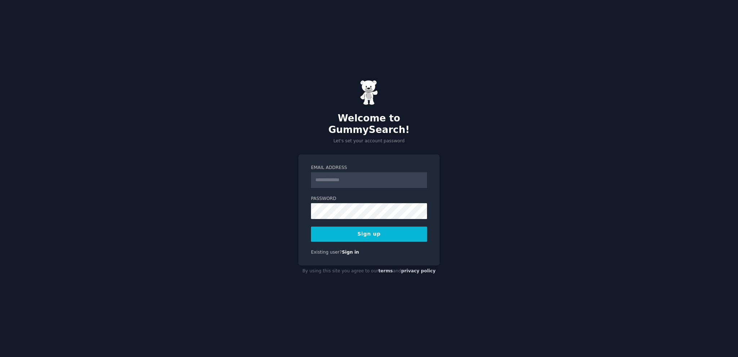 This screenshot has height=357, width=738. I want to click on p: Let's set your account password, so click(369, 141).